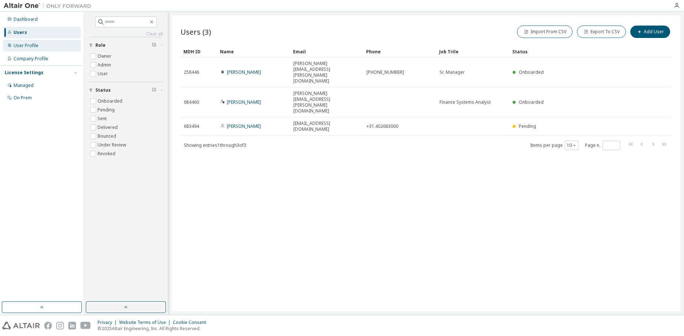 The image size is (684, 336). Describe the element at coordinates (452, 72) in the screenshot. I see `span: Sr. Manager` at that location.